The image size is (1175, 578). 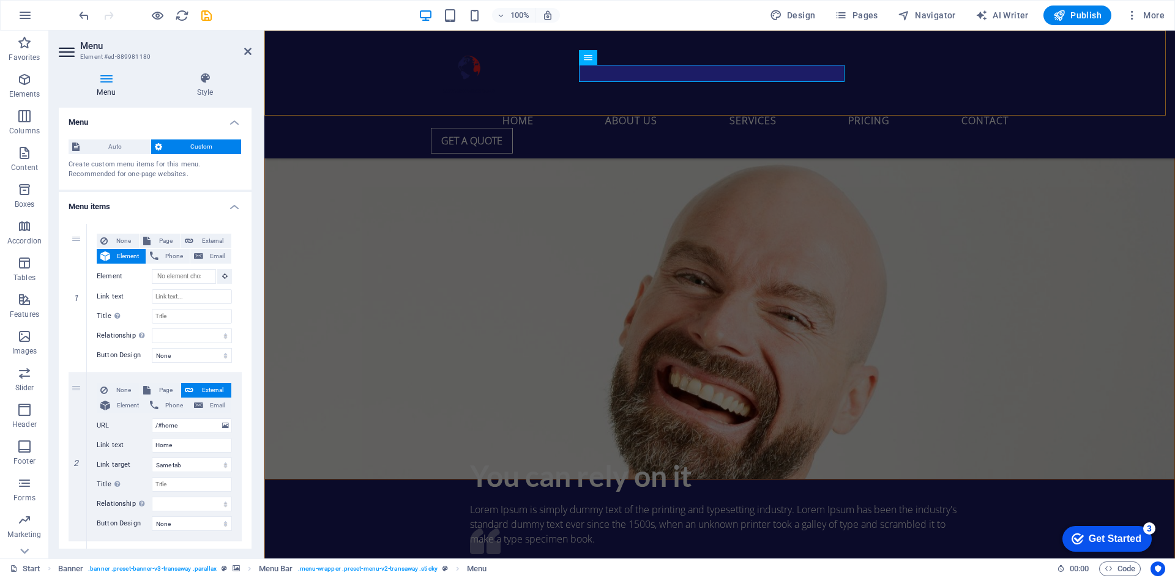 I want to click on label: URL, so click(x=124, y=426).